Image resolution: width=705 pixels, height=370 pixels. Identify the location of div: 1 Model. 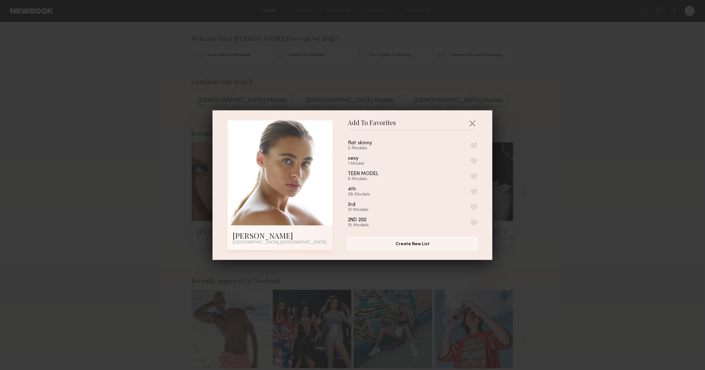
(361, 164).